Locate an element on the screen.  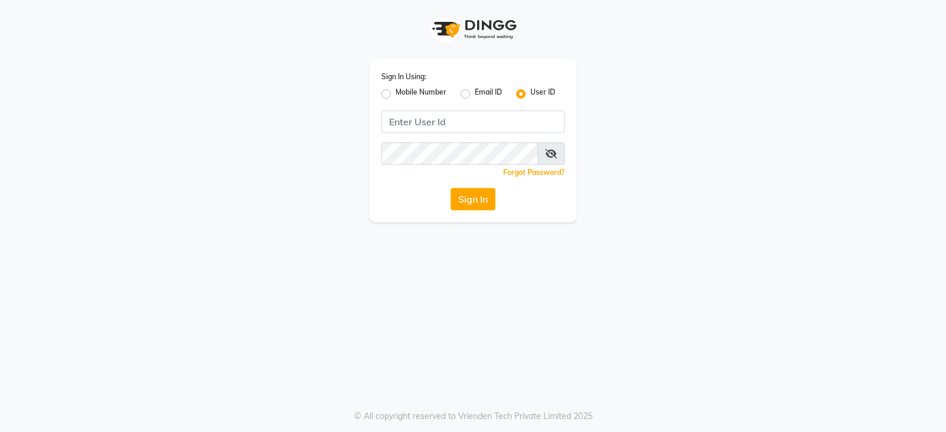
label: User ID is located at coordinates (543, 94).